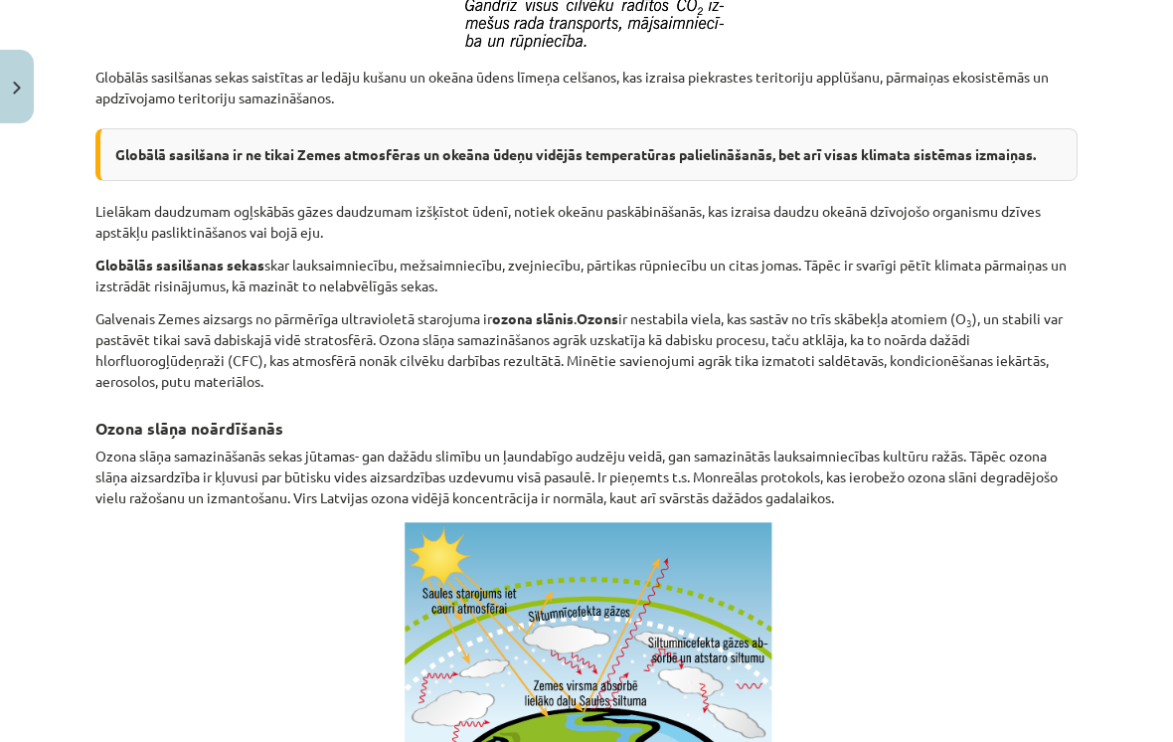 The width and height of the screenshot is (1173, 742). What do you see at coordinates (598, 318) in the screenshot?
I see `b: Ozons` at bounding box center [598, 318].